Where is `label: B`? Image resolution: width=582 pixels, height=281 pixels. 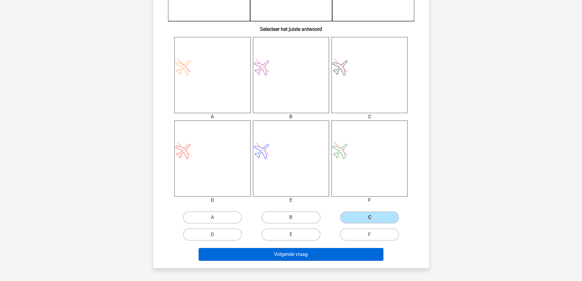
label: B is located at coordinates (291, 217).